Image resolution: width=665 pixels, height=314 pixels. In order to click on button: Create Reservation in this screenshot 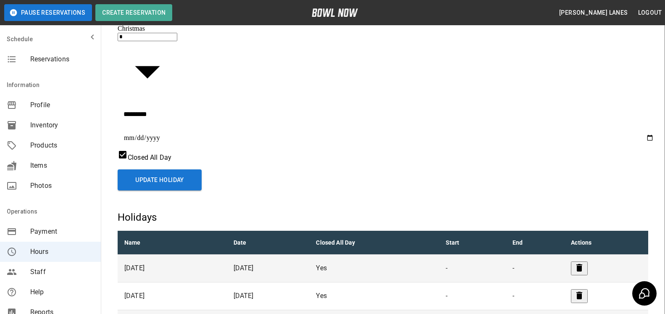, I will do `click(134, 13)`.